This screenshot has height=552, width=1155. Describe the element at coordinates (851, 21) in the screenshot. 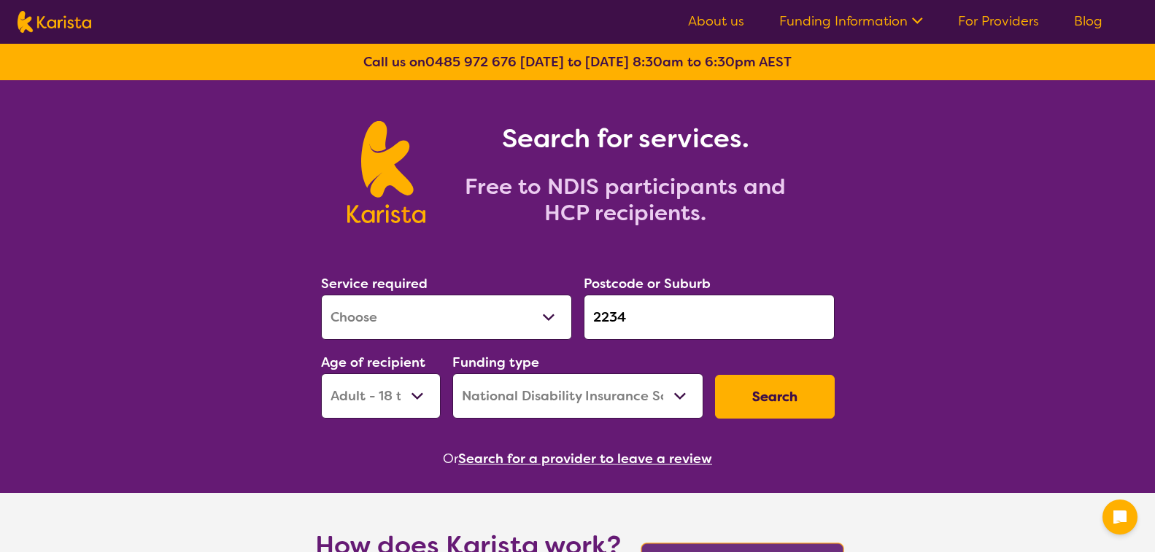

I see `a: Funding Information` at that location.